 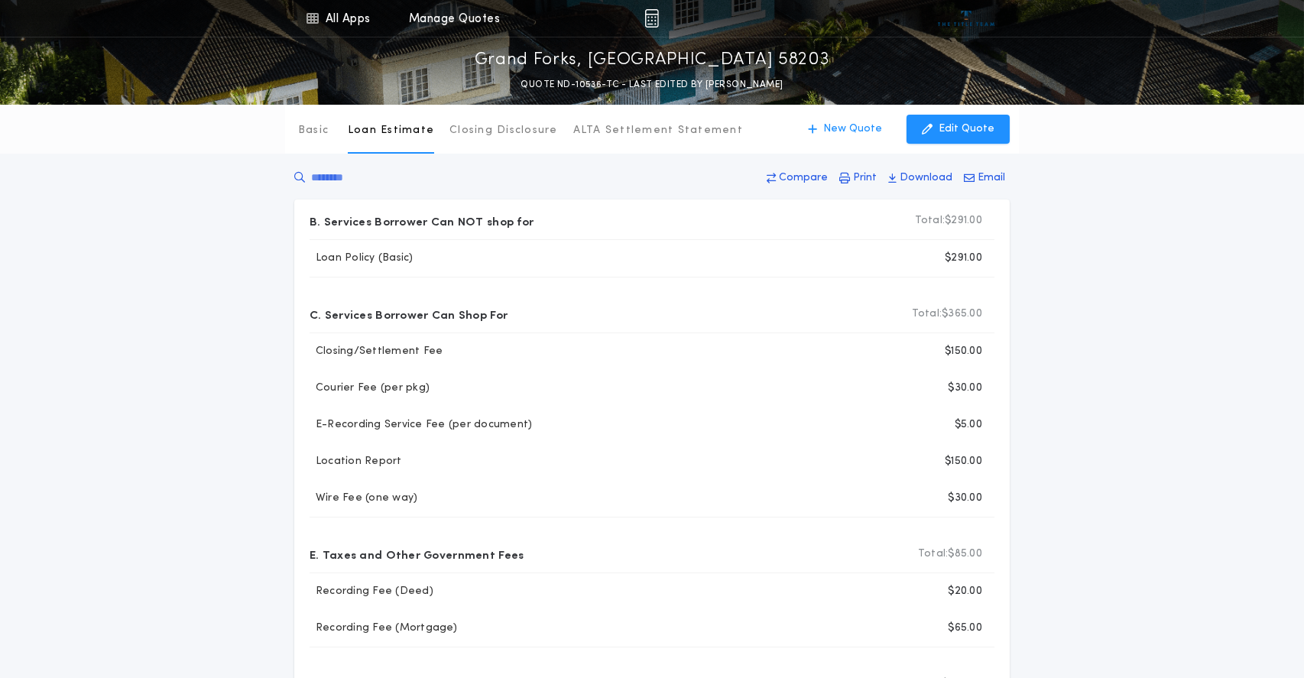 I want to click on p: Compare, so click(x=803, y=178).